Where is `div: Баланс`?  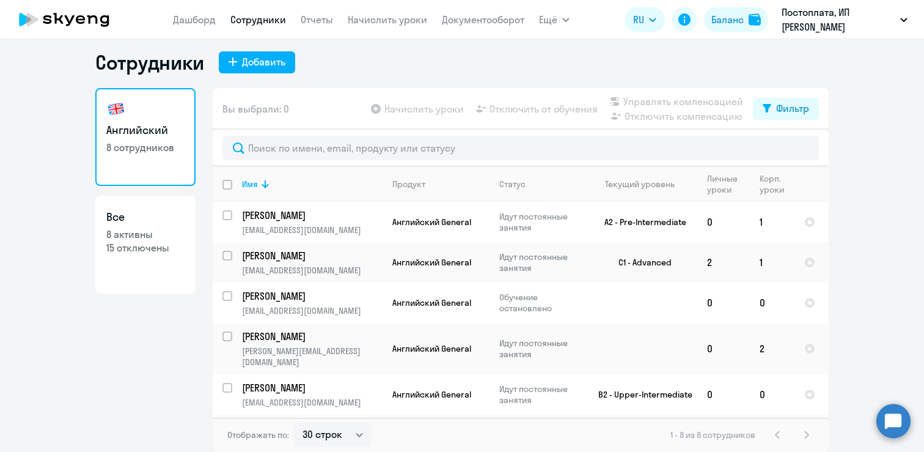 div: Баланс is located at coordinates (727, 20).